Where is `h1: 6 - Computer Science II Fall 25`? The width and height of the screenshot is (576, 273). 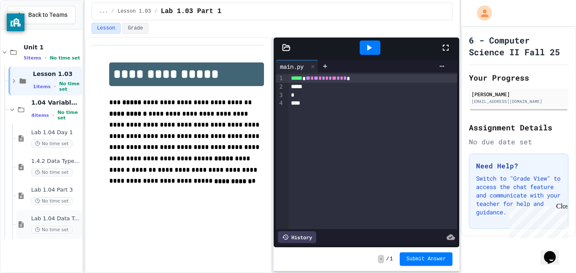
h1: 6 - Computer Science II Fall 25 is located at coordinates (519, 46).